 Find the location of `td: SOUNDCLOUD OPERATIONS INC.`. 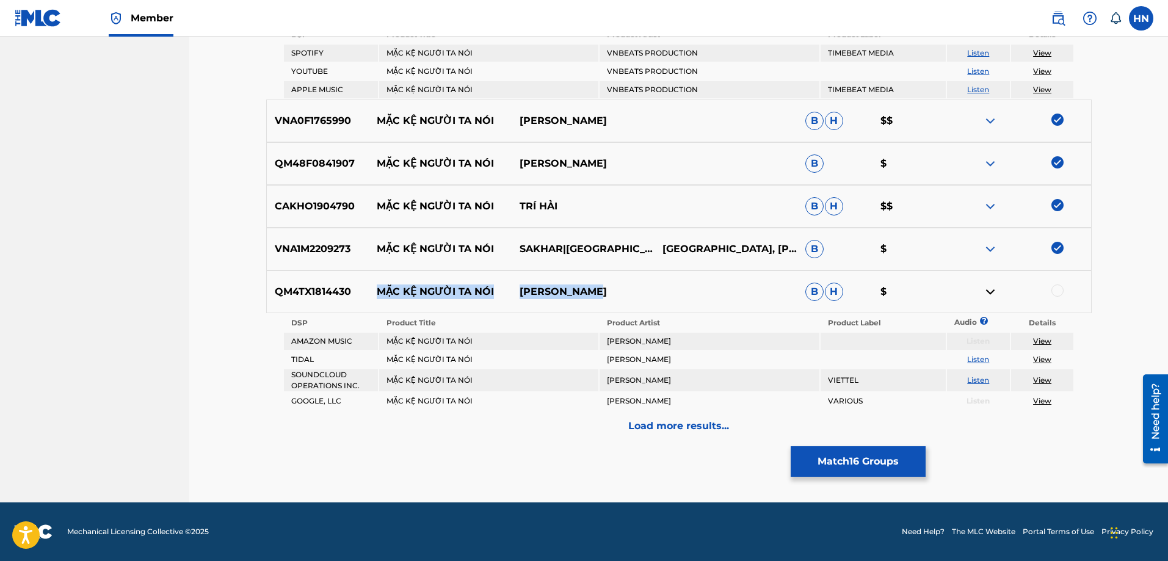

td: SOUNDCLOUD OPERATIONS INC. is located at coordinates (331, 380).